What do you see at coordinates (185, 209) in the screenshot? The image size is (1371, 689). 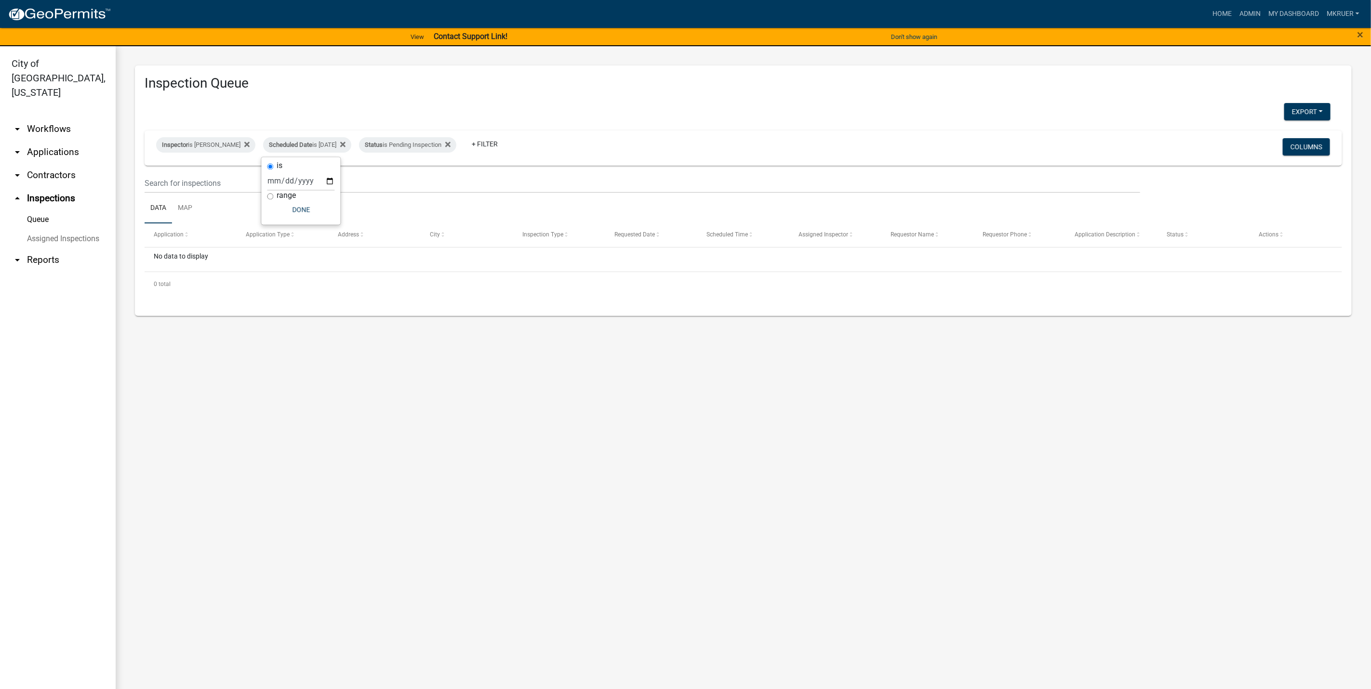 I see `a: Map` at bounding box center [185, 209].